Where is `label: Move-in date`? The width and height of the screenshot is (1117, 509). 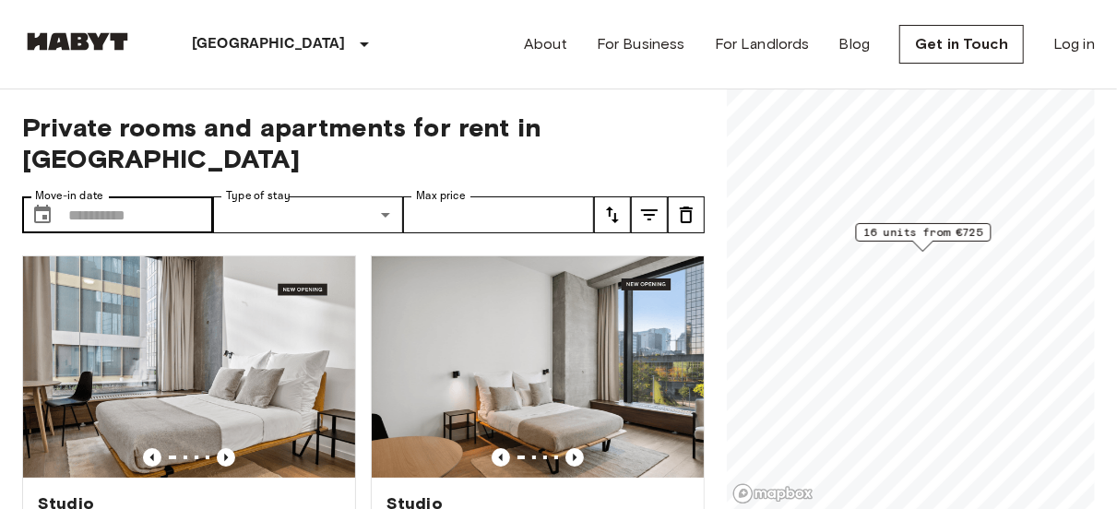
label: Move-in date is located at coordinates (69, 196).